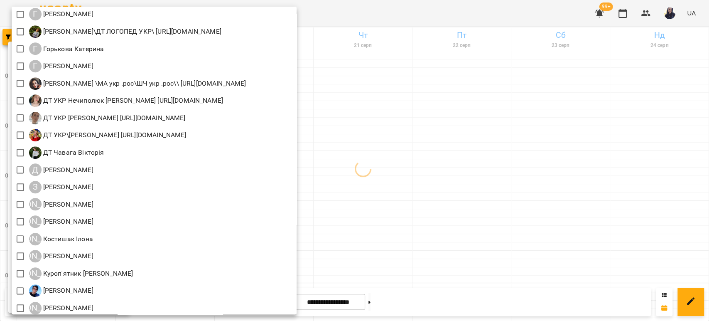  I want to click on div: З, so click(35, 187).